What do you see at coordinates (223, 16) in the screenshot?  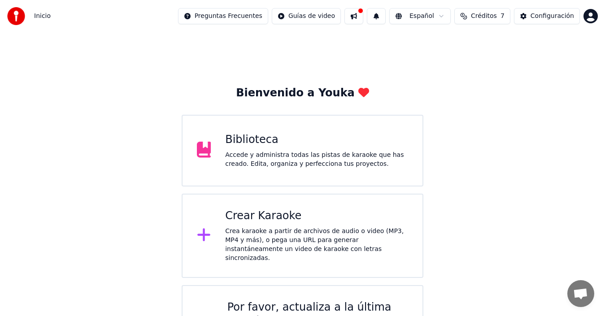 I see `button: Preguntas Frecuentes` at bounding box center [223, 16].